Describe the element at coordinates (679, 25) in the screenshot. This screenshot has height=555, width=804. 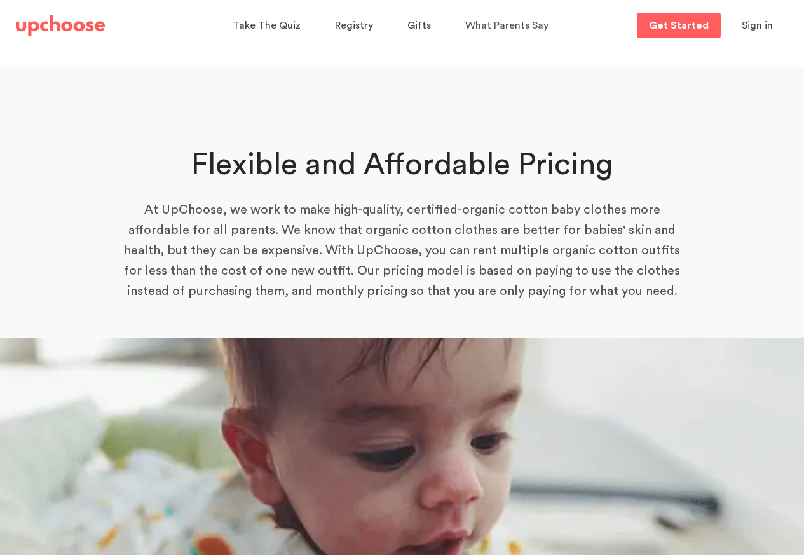
I see `p: Get Started` at that location.